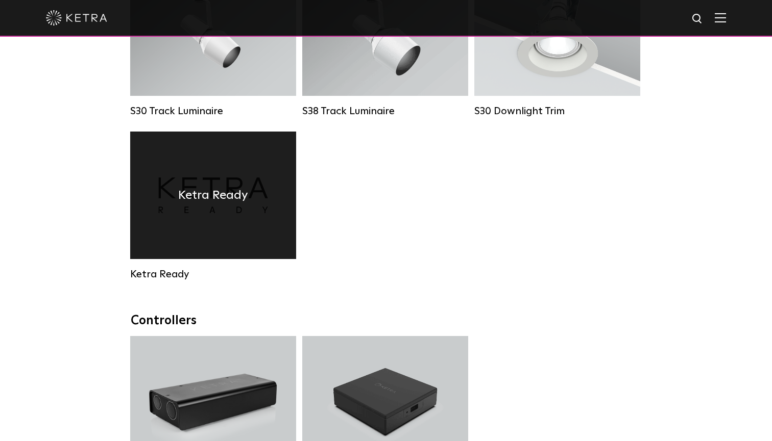 This screenshot has height=441, width=772. I want to click on img: Hamburger%20Nav.svg, so click(720, 17).